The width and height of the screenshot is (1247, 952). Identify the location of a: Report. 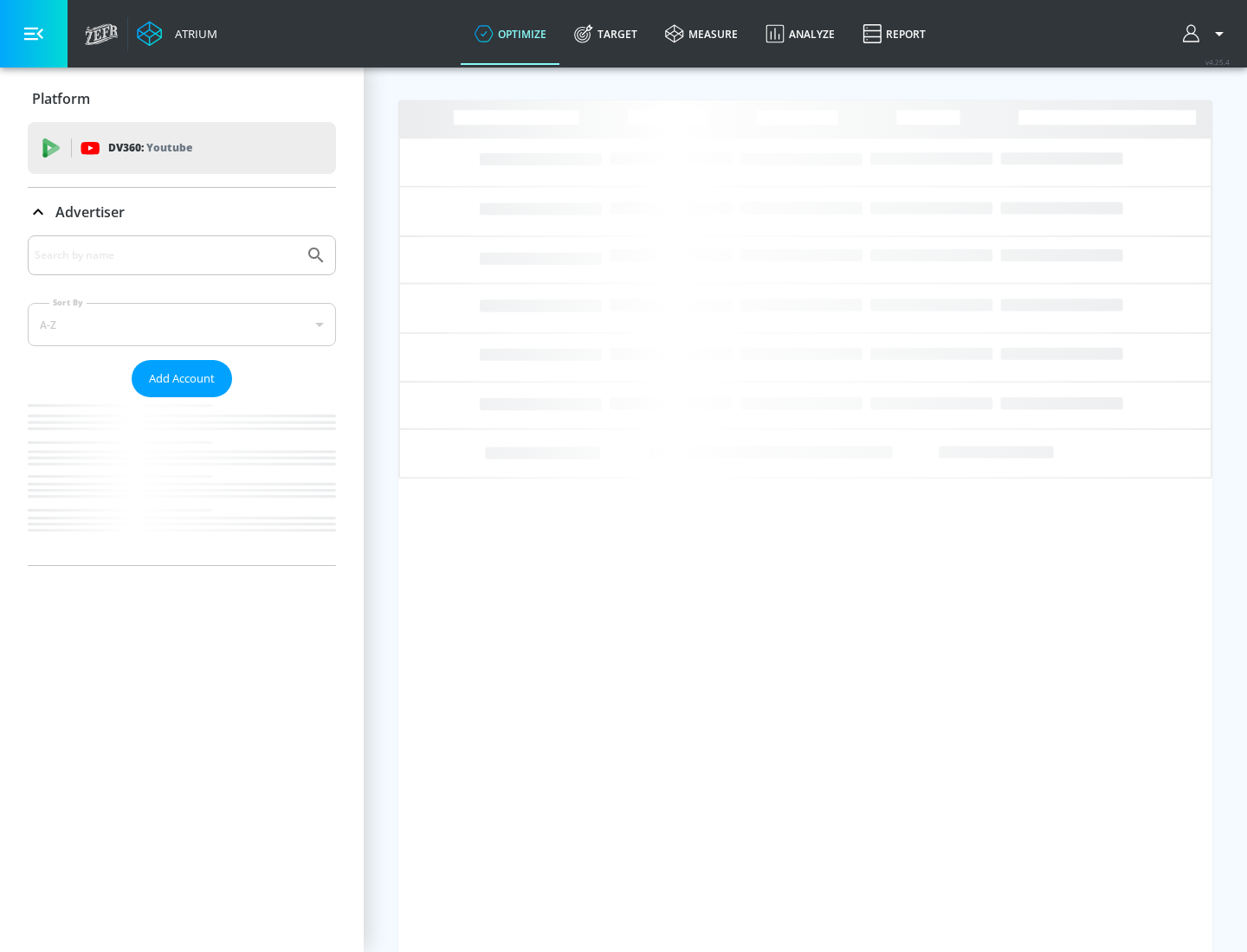
(894, 34).